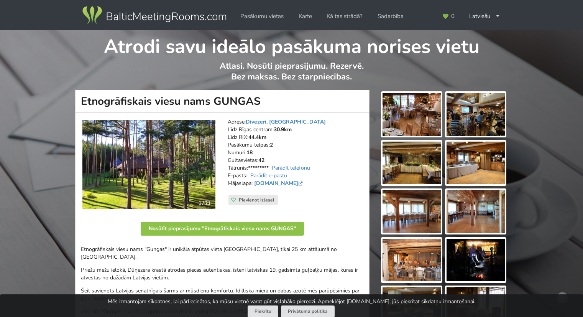 Image resolution: width=583 pixels, height=317 pixels. What do you see at coordinates (453, 16) in the screenshot?
I see `span: 0` at bounding box center [453, 16].